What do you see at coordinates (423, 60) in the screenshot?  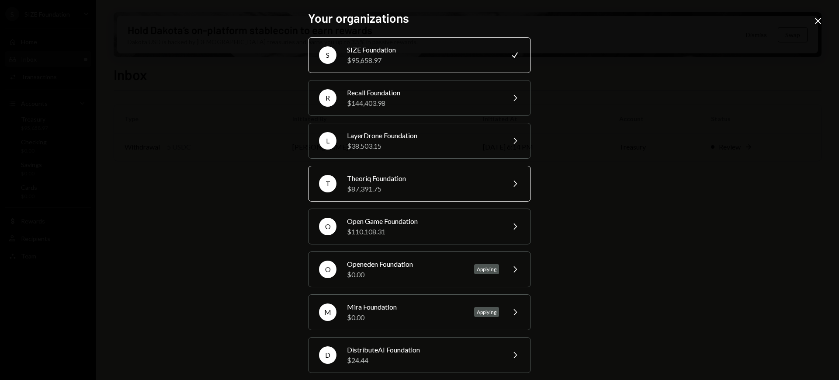 I see `div: $95,658.97` at bounding box center [423, 60].